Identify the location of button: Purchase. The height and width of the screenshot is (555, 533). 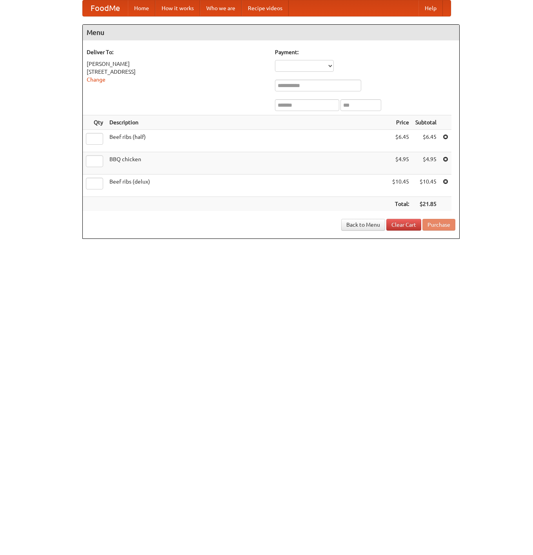
(439, 225).